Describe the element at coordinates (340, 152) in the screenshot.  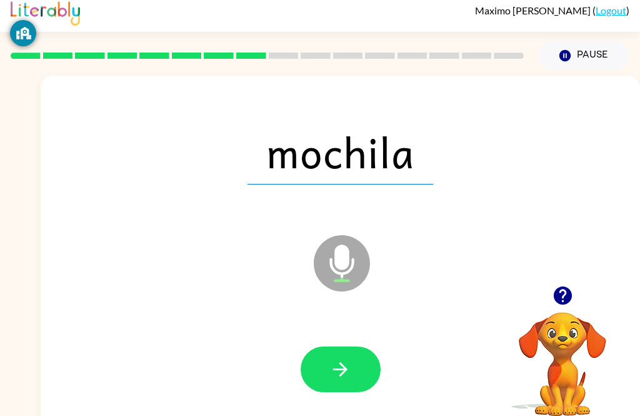
I see `span: mochila` at that location.